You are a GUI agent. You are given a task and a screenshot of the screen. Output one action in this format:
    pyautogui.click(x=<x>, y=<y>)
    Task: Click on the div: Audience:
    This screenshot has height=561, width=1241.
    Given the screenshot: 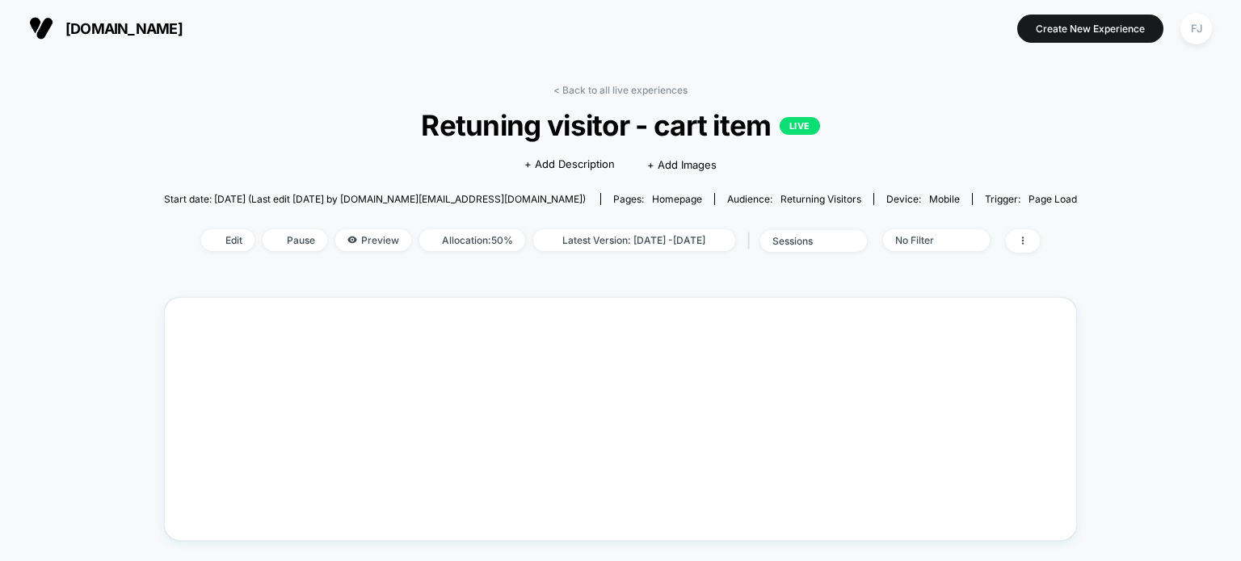 What is the action you would take?
    pyautogui.click(x=794, y=199)
    